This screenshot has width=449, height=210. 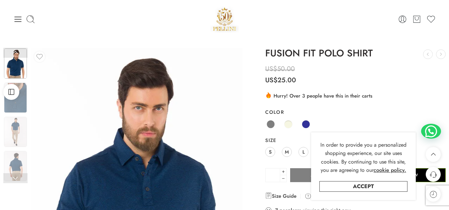 I want to click on a: M, so click(x=287, y=152).